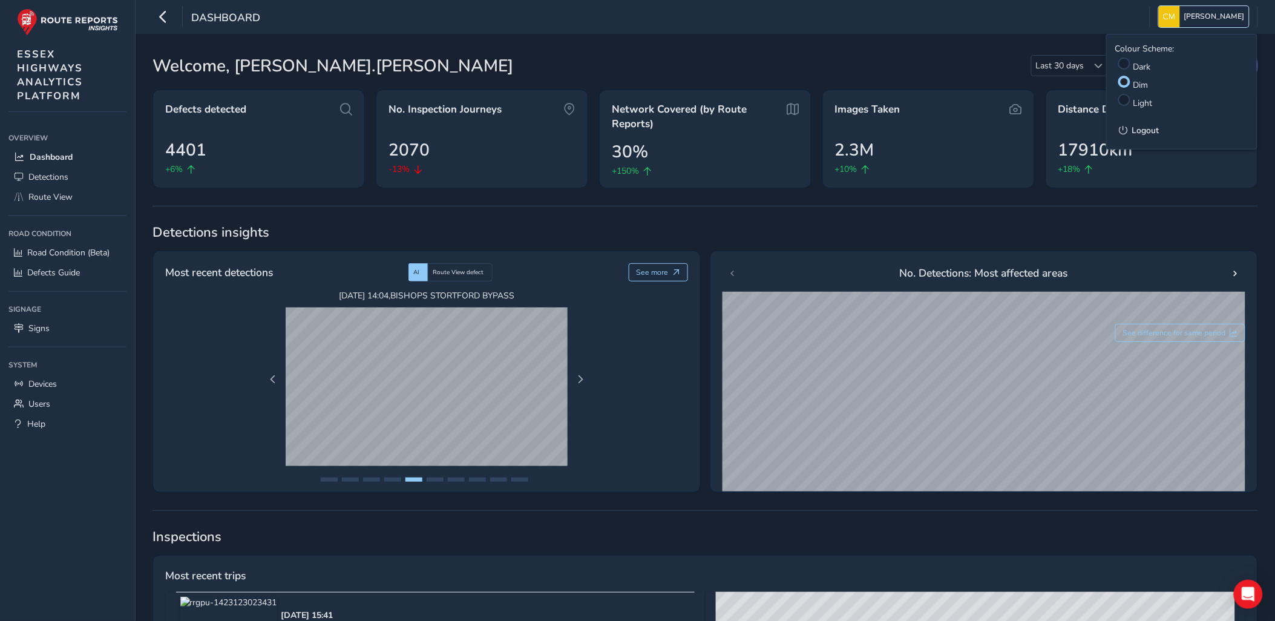 Image resolution: width=1275 pixels, height=621 pixels. Describe the element at coordinates (445, 110) in the screenshot. I see `span: No. Inspection Journeys` at that location.